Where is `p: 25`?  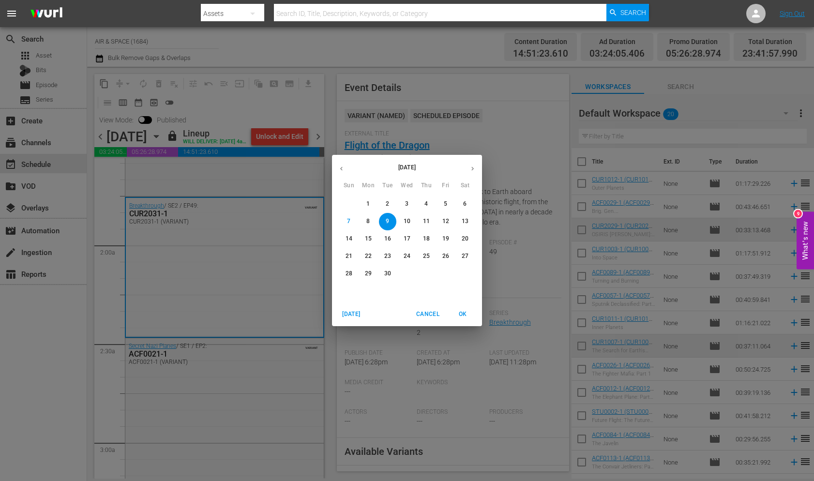 p: 25 is located at coordinates (427, 256).